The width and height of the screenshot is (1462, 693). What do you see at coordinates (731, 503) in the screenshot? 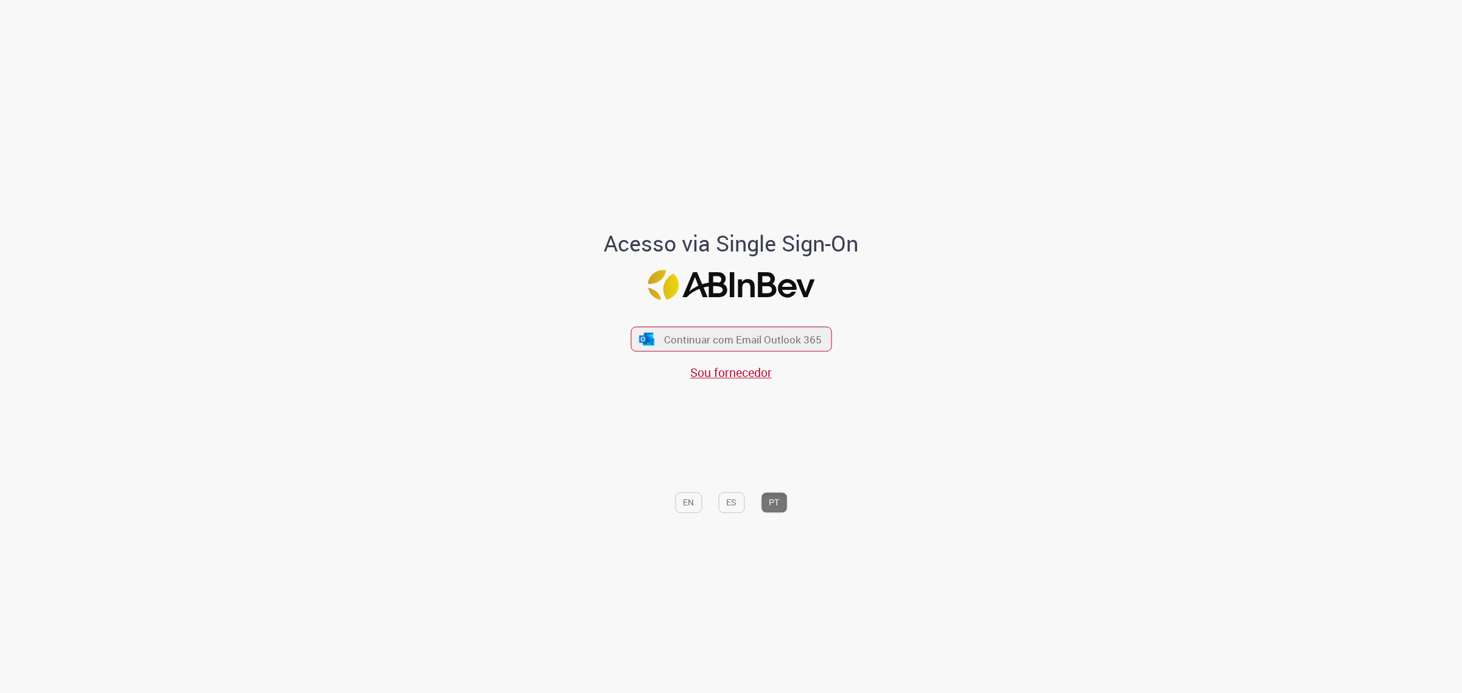
I see `button: ES` at bounding box center [731, 503].